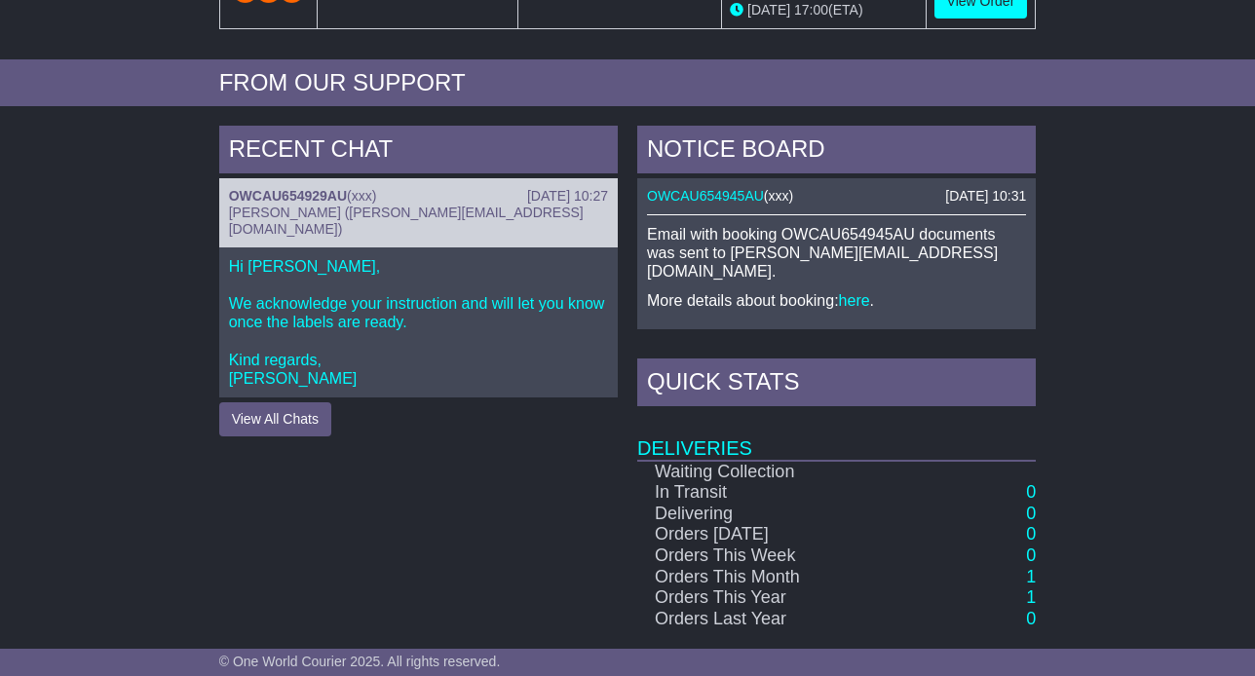  Describe the element at coordinates (836, 385) in the screenshot. I see `div: Quick Stats` at that location.